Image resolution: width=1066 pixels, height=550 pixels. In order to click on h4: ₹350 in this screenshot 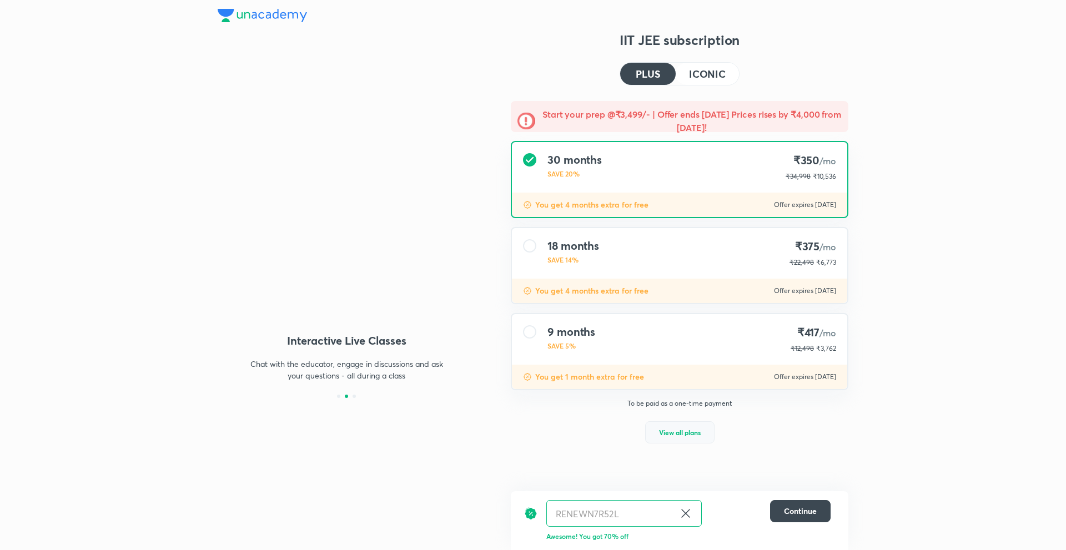, I will do `click(811, 161)`.